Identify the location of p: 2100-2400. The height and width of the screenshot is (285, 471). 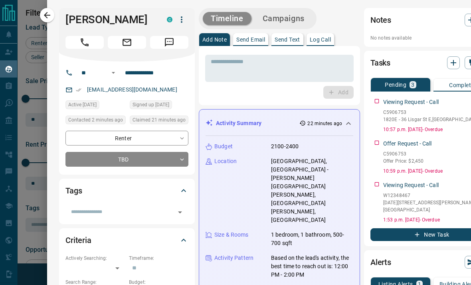
(285, 146).